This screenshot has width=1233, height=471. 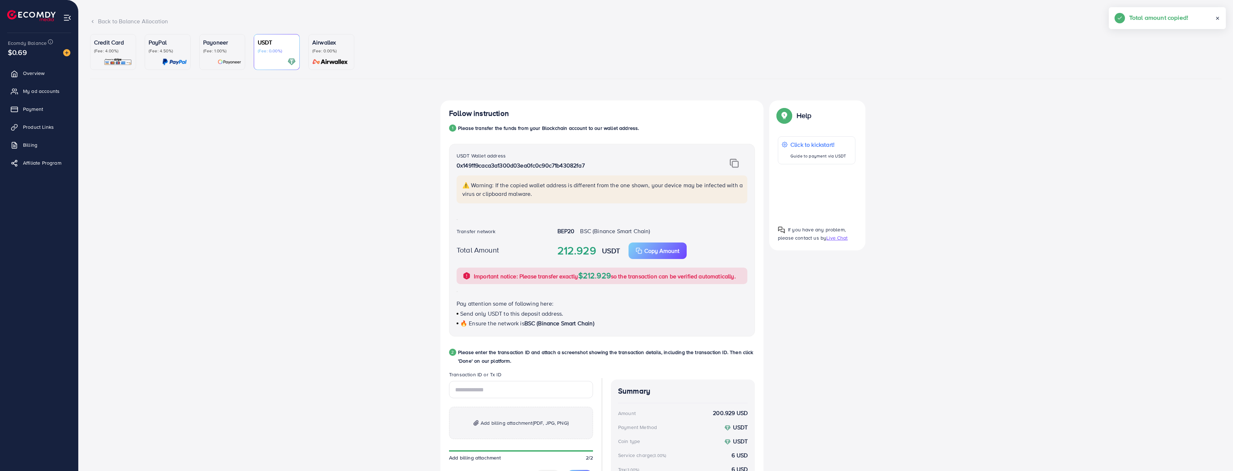 I want to click on a: Affiliate Program, so click(x=39, y=163).